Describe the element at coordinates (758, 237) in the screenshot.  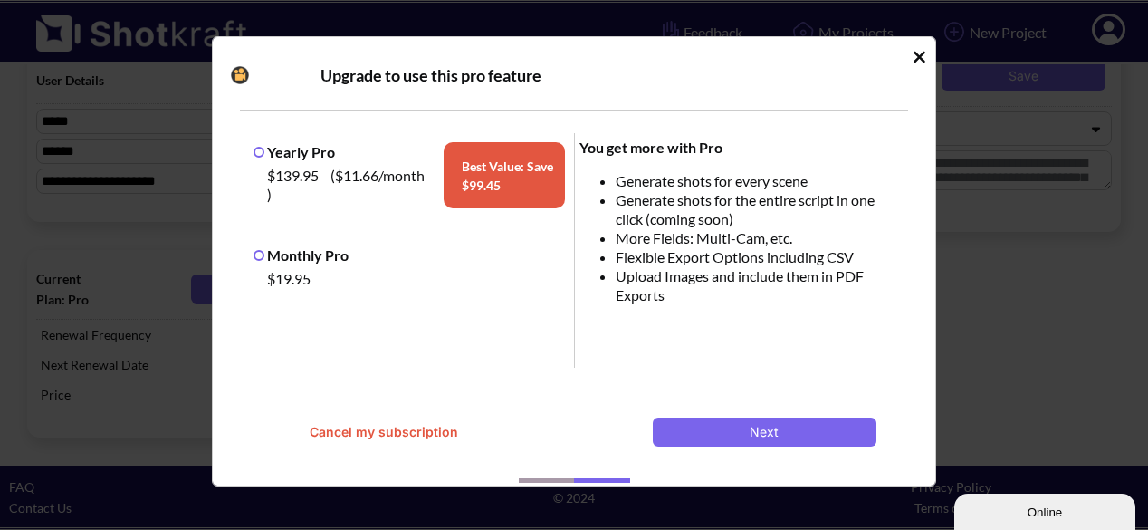
I see `li: More Fields: Multi-Cam, etc.` at that location.